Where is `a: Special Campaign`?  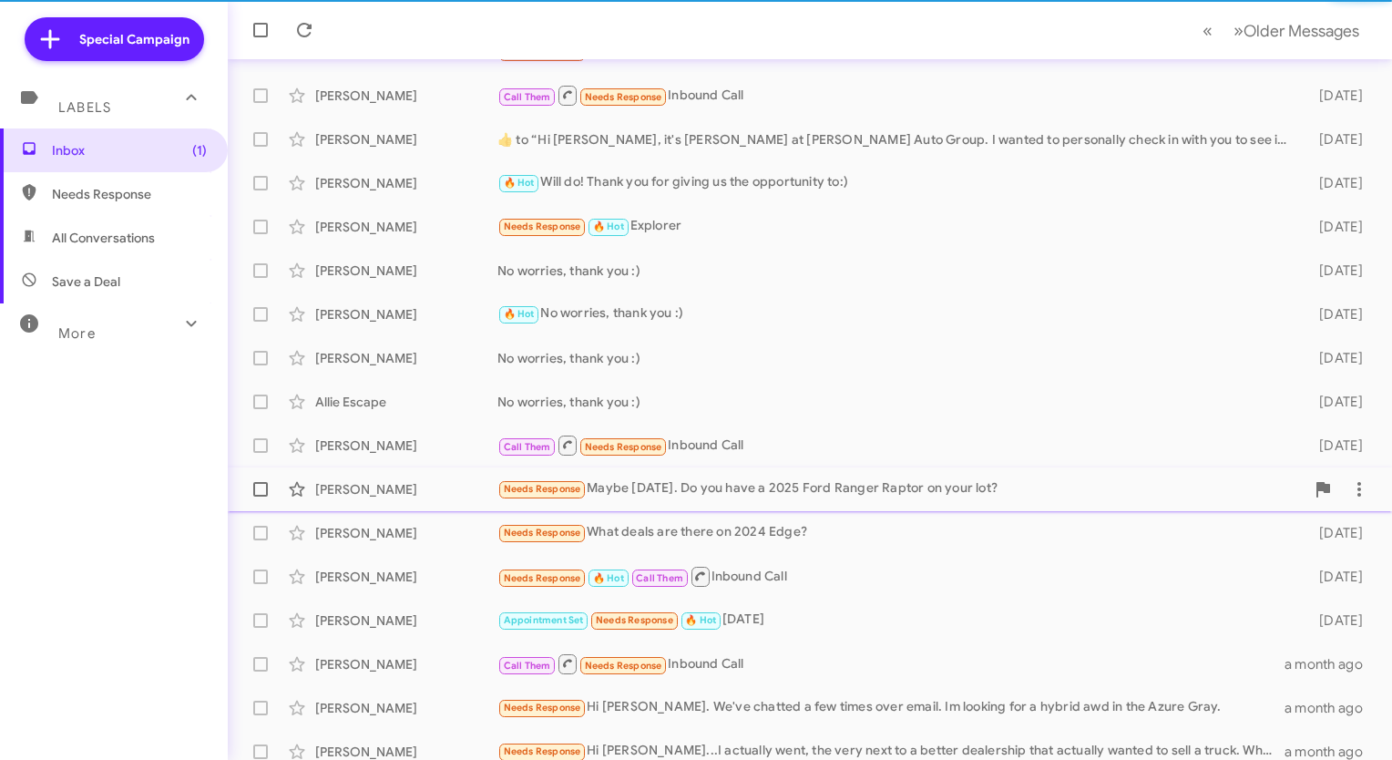 a: Special Campaign is located at coordinates (114, 39).